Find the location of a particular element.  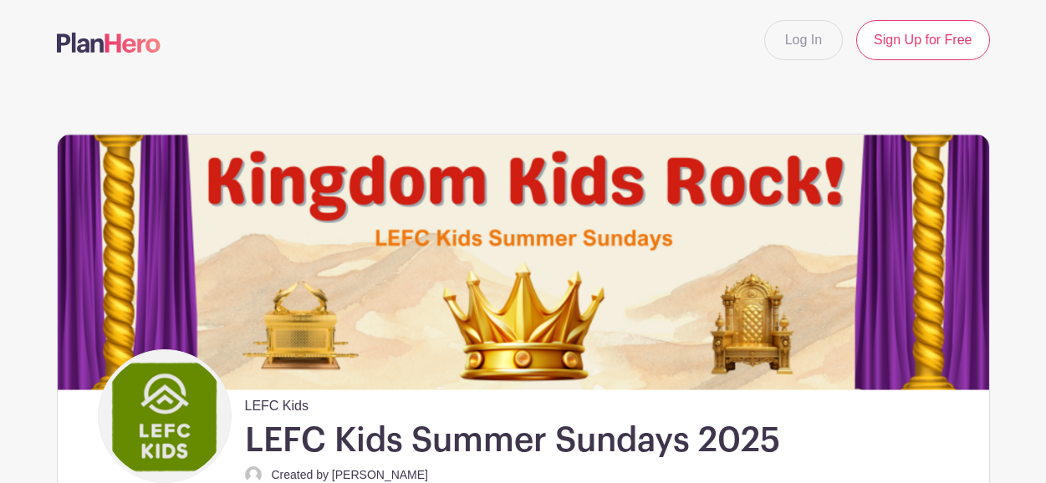

img: logo-507f7623f17ff9eddc593b1ce0a138ce2505c220e1c5a4e2b4648c50719b7d32.svg is located at coordinates (109, 43).